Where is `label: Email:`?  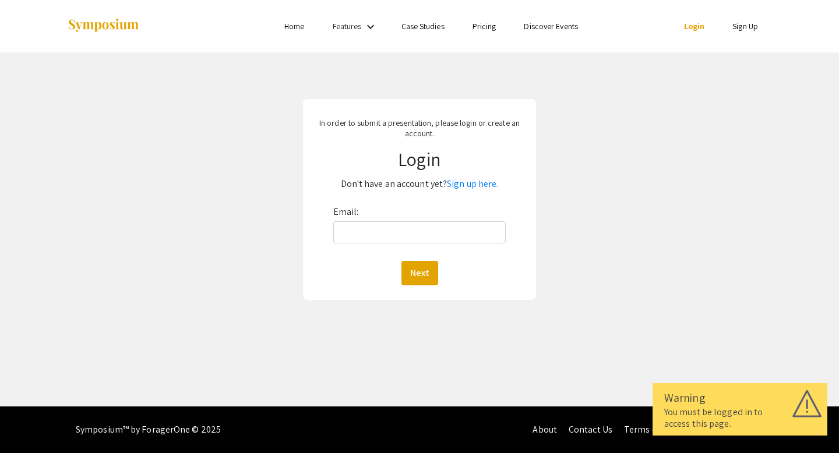
label: Email: is located at coordinates (346, 212).